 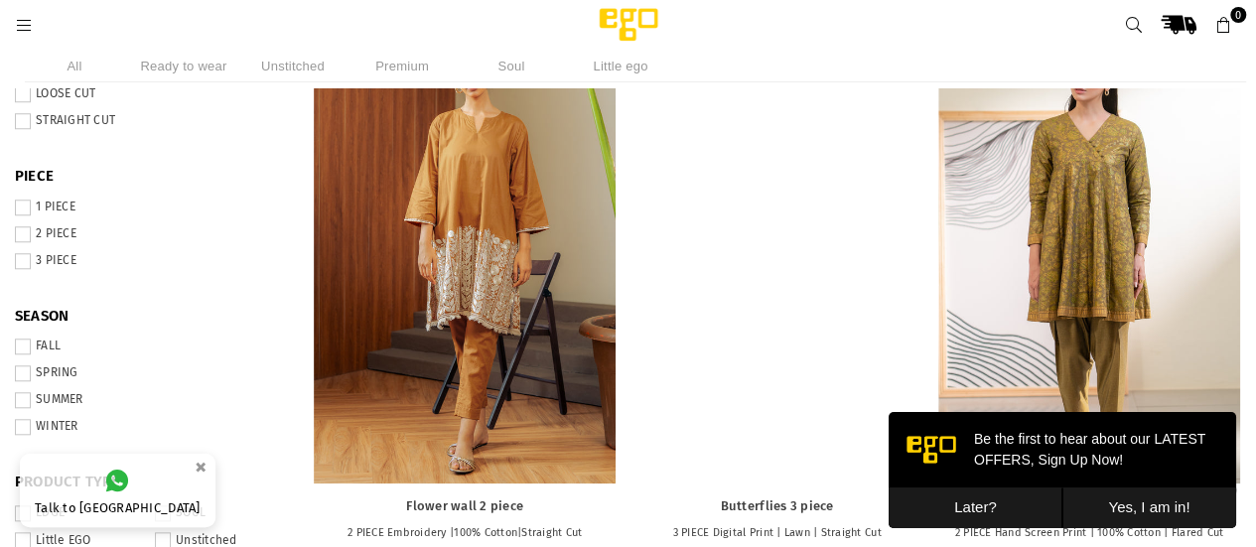 What do you see at coordinates (149, 208) in the screenshot?
I see `label: 1 PIECE` at bounding box center [149, 208].